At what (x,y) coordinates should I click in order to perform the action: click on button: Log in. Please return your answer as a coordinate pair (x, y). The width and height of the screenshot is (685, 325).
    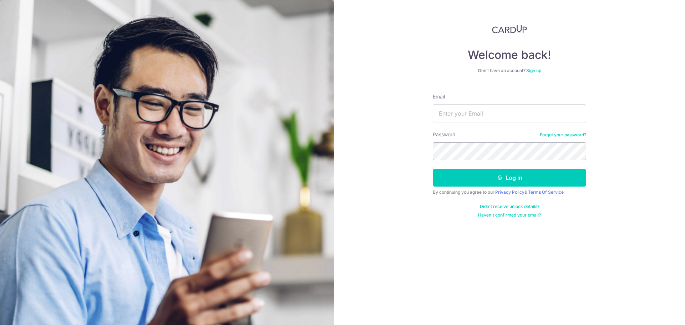
    Looking at the image, I should click on (510, 178).